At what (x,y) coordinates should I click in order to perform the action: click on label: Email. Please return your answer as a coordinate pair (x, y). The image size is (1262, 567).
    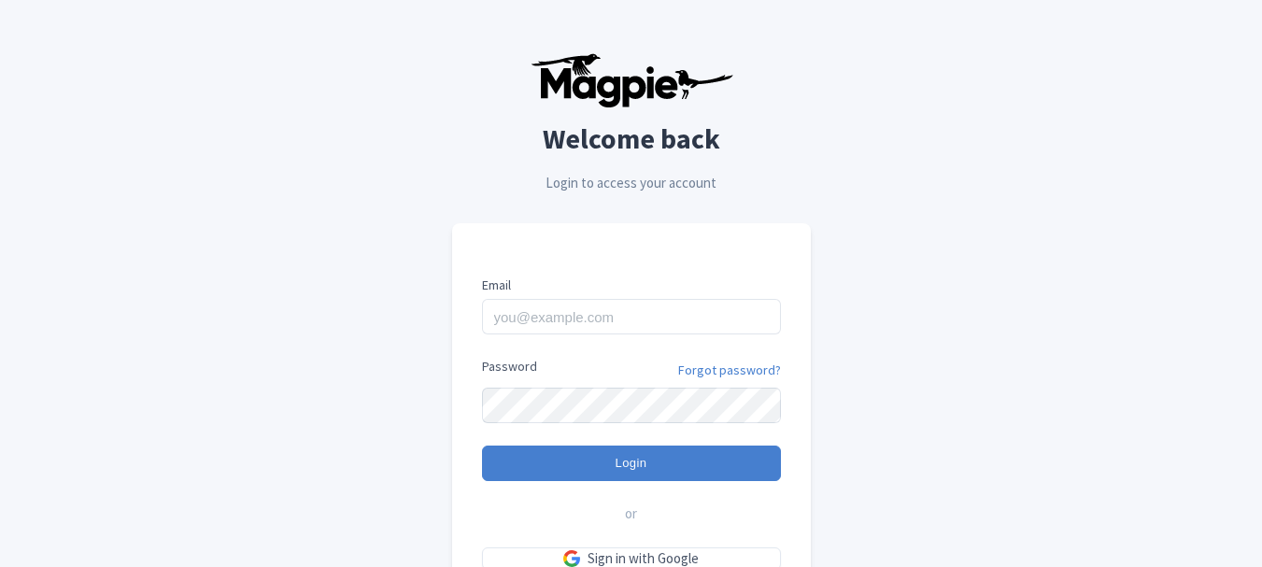
    Looking at the image, I should click on (631, 285).